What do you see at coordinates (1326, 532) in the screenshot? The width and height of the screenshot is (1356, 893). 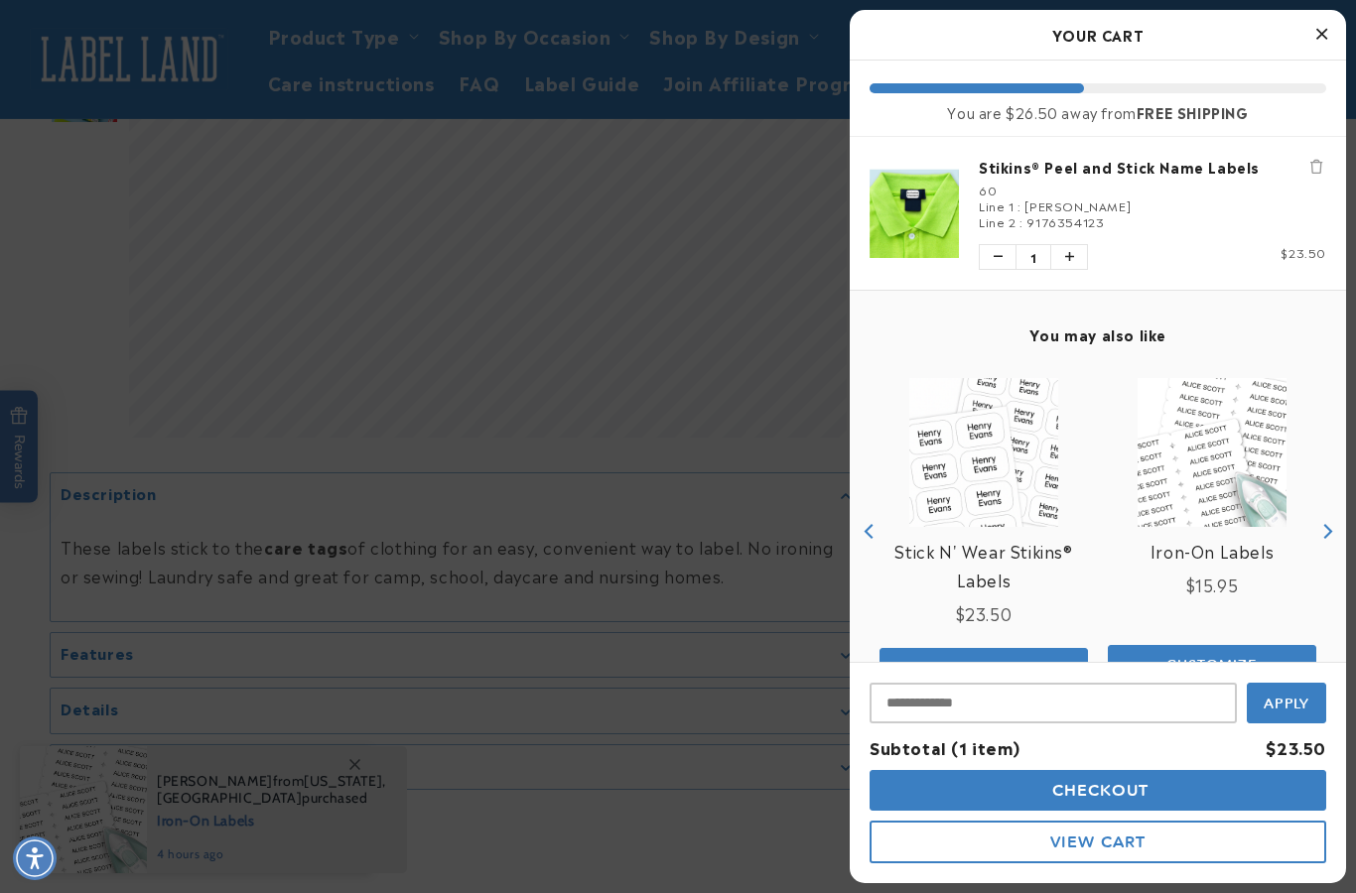 I see `button: Next` at bounding box center [1326, 532].